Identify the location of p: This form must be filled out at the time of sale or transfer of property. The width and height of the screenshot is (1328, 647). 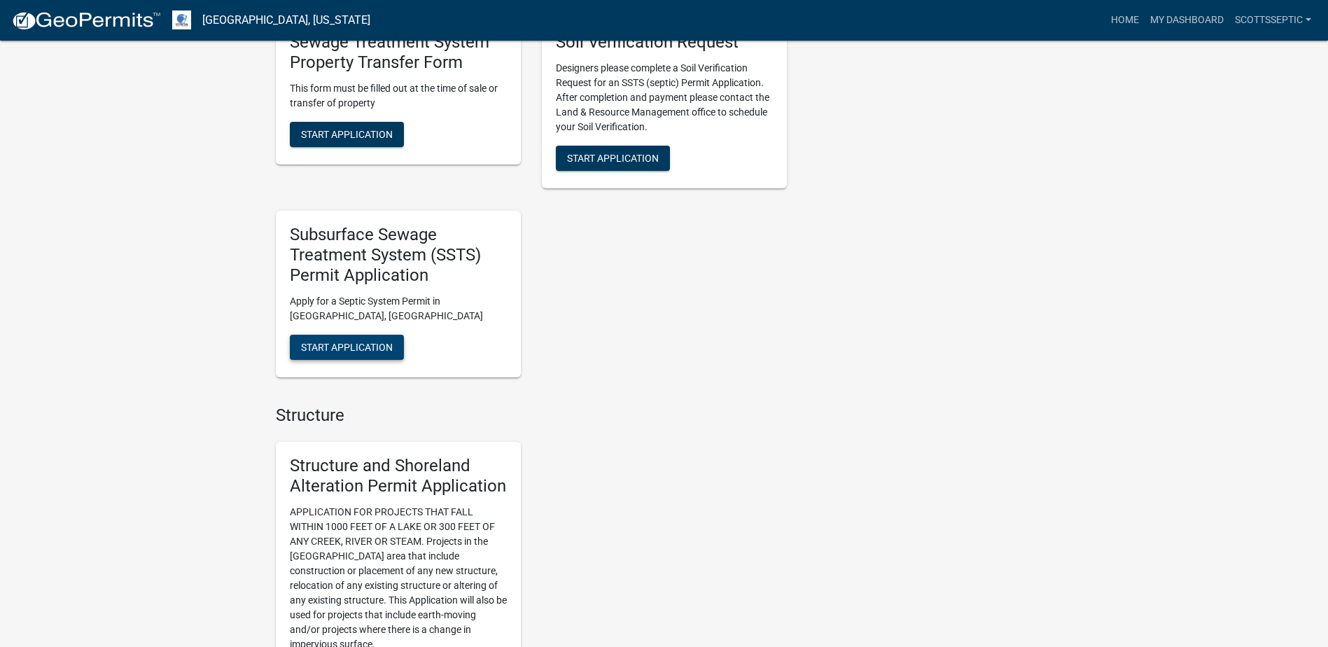
(398, 96).